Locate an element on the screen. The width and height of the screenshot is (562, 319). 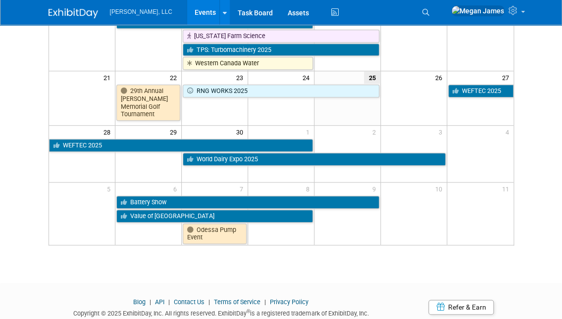
a: Western Canada Water is located at coordinates (248, 63).